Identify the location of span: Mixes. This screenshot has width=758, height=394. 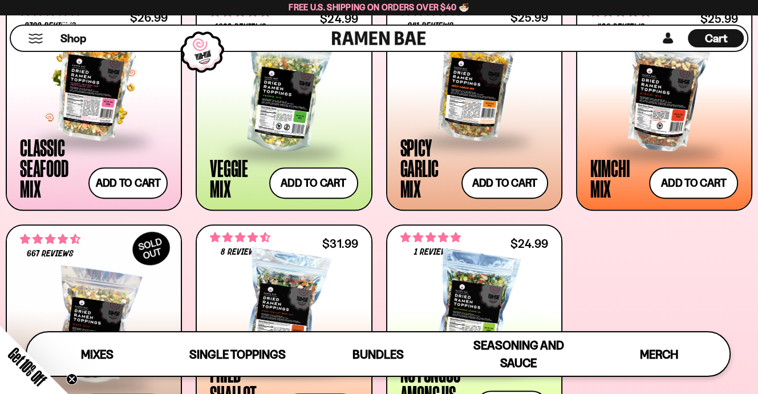
(97, 354).